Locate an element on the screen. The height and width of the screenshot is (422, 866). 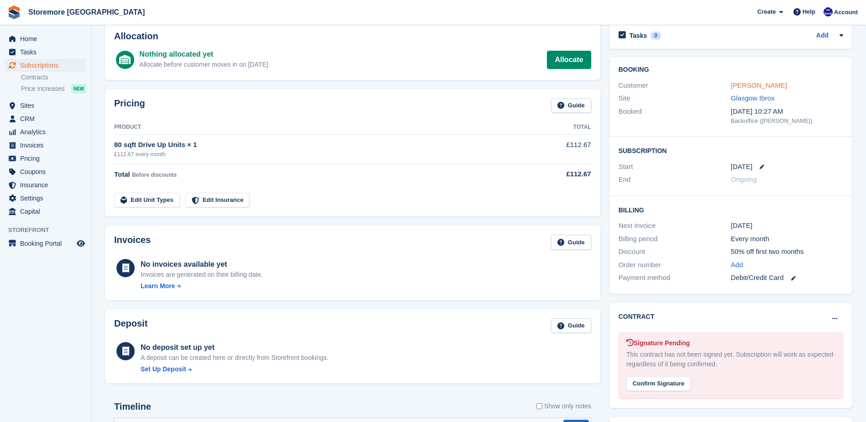
div: Customer is located at coordinates (675, 85).